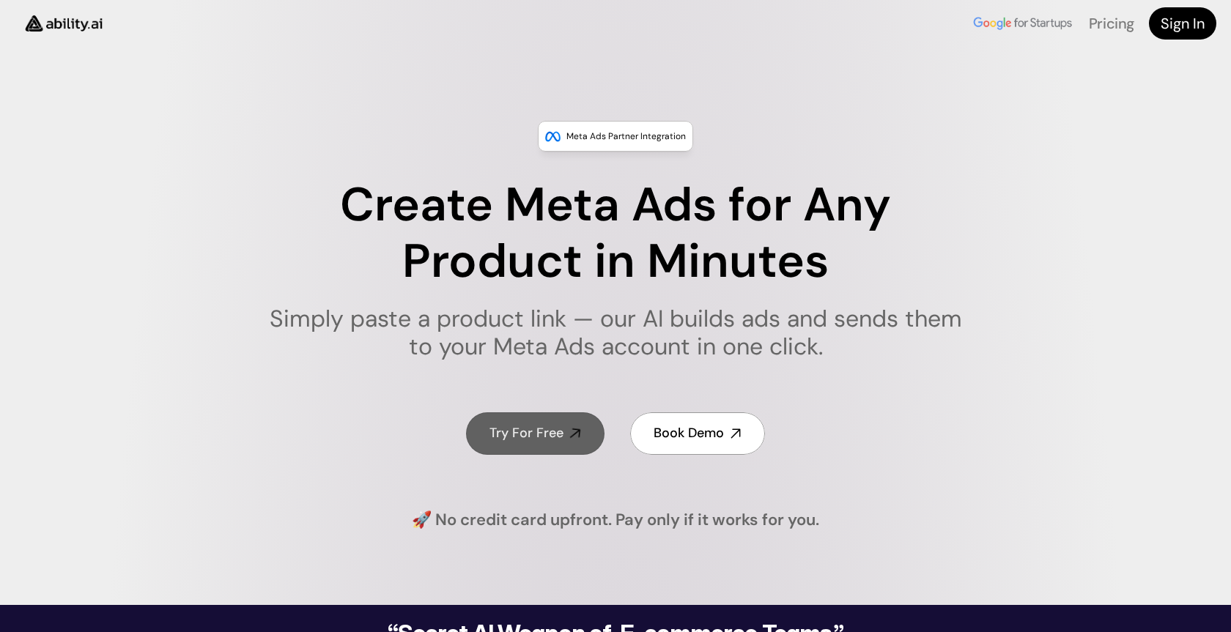  I want to click on h4: Book Demo, so click(689, 433).